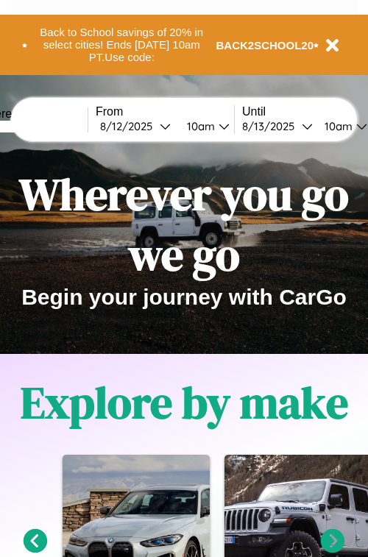 This screenshot has height=557, width=368. Describe the element at coordinates (184, 403) in the screenshot. I see `h1: Explore by make` at that location.